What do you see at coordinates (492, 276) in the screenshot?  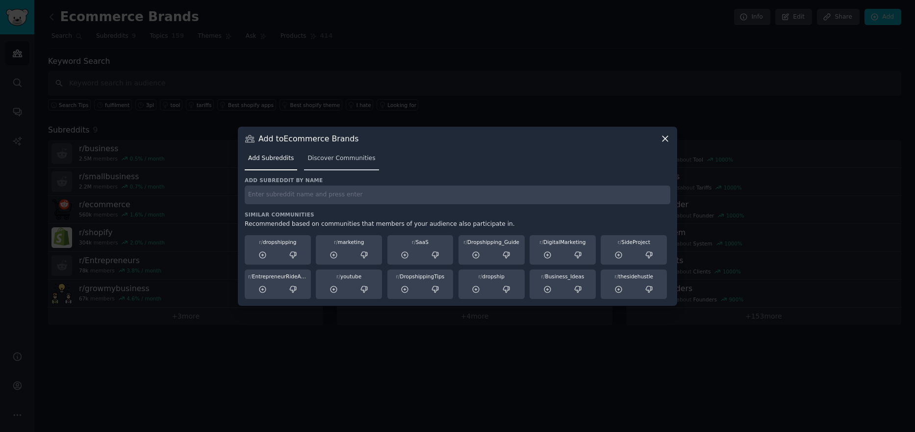 I see `div: dropship` at bounding box center [492, 276].